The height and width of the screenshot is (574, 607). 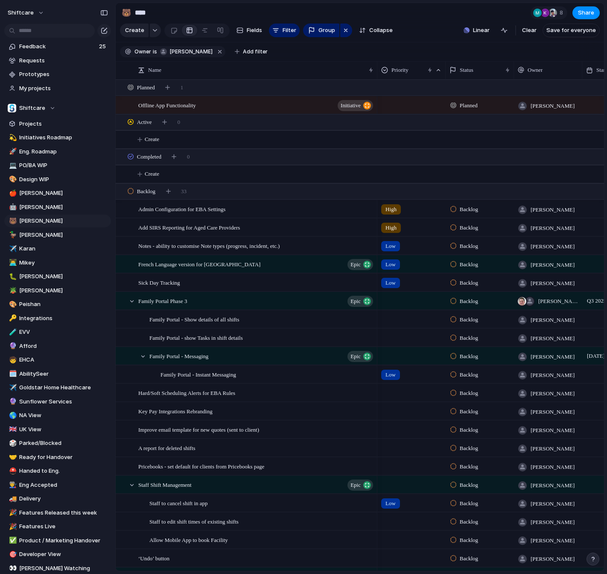 What do you see at coordinates (58, 304) in the screenshot?
I see `a: 🎨Peishan` at bounding box center [58, 304].